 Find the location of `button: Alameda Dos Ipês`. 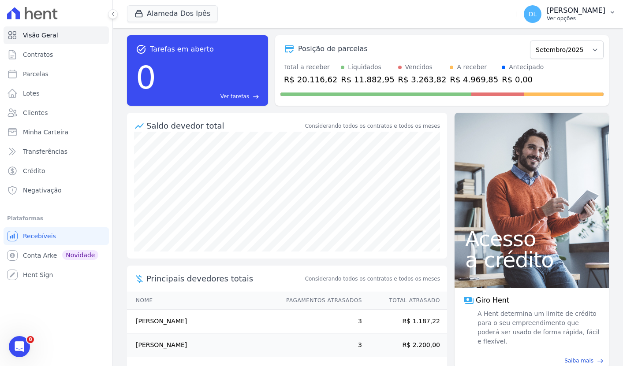

button: Alameda Dos Ipês is located at coordinates (172, 14).